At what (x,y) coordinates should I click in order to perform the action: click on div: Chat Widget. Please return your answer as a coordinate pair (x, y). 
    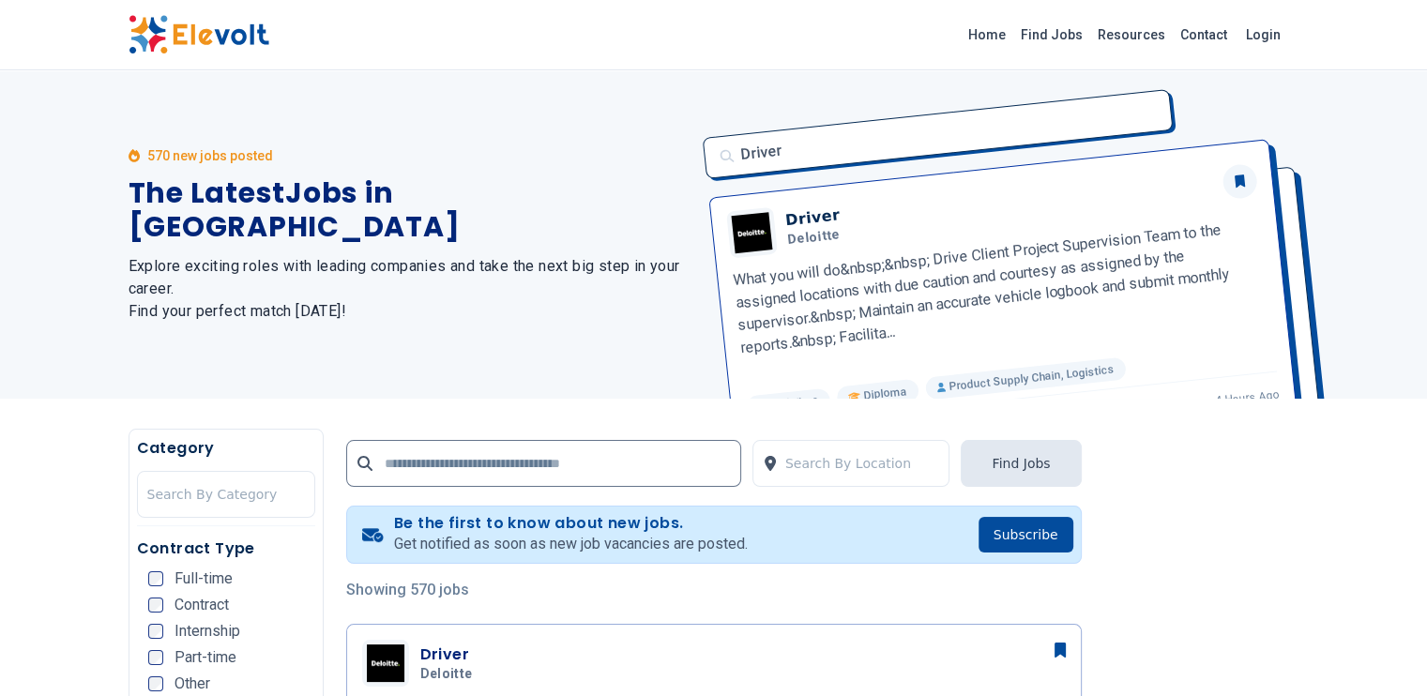
    Looking at the image, I should click on (1380, 651).